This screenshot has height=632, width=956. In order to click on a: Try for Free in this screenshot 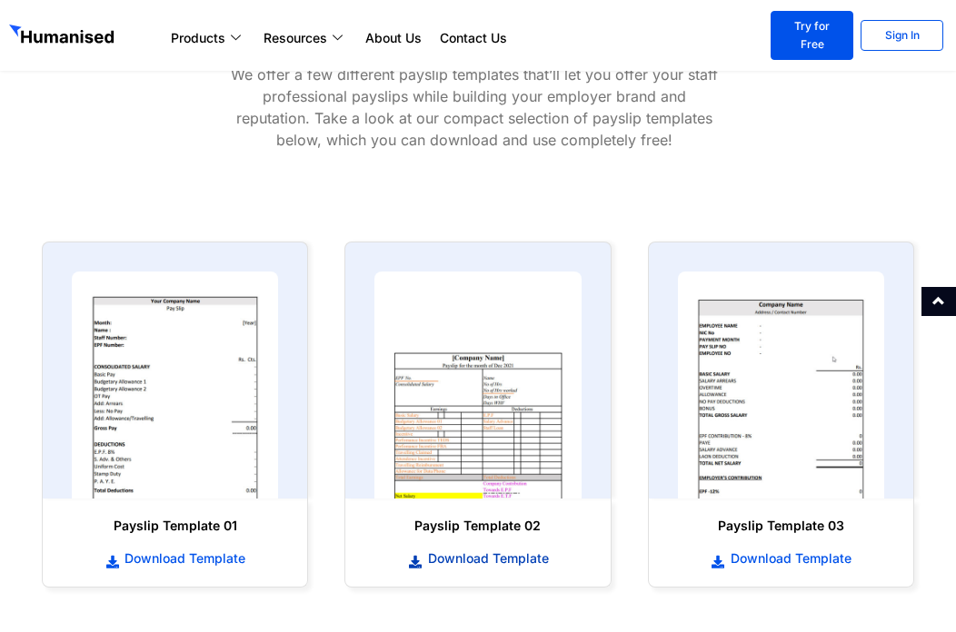, I will do `click(812, 35)`.